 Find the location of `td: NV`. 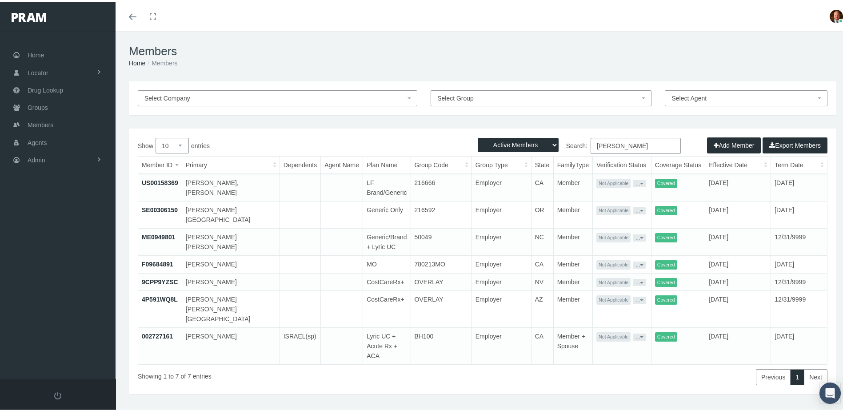

td: NV is located at coordinates (542, 280).